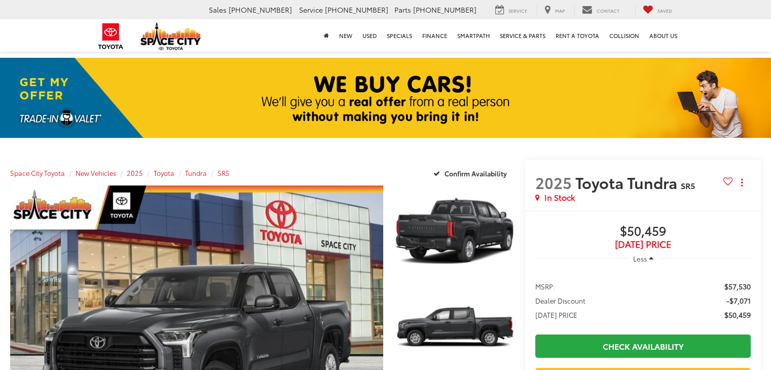 Image resolution: width=771 pixels, height=370 pixels. What do you see at coordinates (454, 231) in the screenshot?
I see `img: 2025 Toyota Tundra SR5` at bounding box center [454, 231].